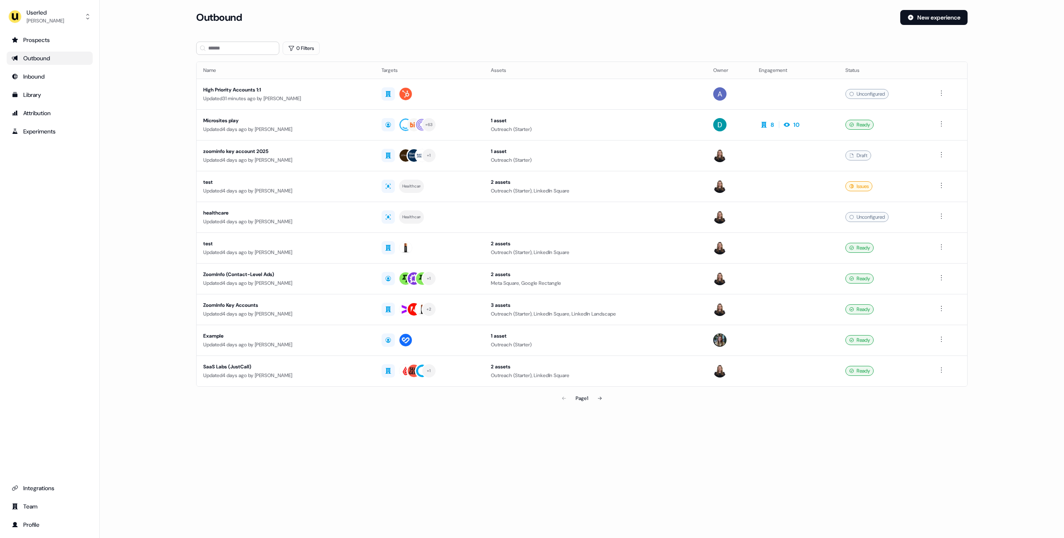  What do you see at coordinates (429, 70) in the screenshot?
I see `th: Targets` at bounding box center [429, 70].